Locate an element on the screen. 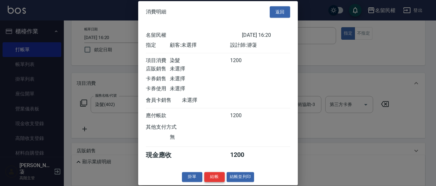  div: 應付帳款 is located at coordinates (158, 115).